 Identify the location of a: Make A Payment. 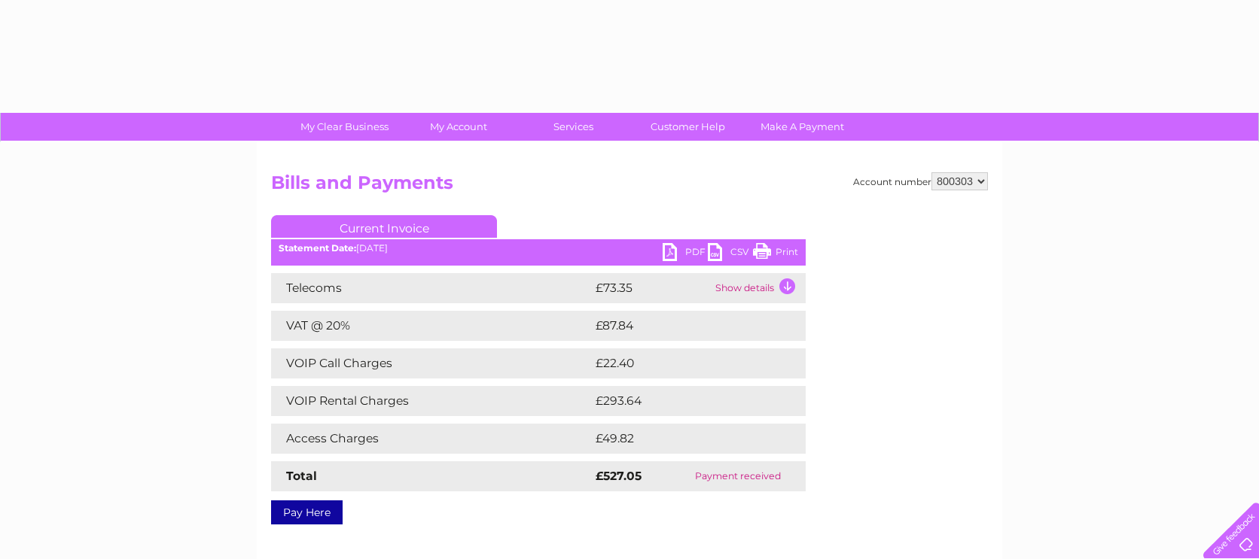
(802, 126).